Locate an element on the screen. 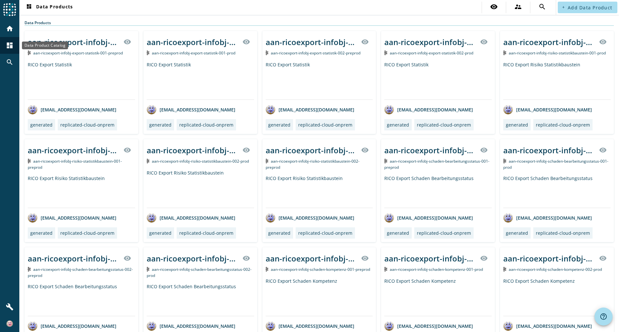 The width and height of the screenshot is (619, 332). span: Kafka Topic: aan-ricoexport-infobj-export-statistik-002-prod is located at coordinates (431, 53).